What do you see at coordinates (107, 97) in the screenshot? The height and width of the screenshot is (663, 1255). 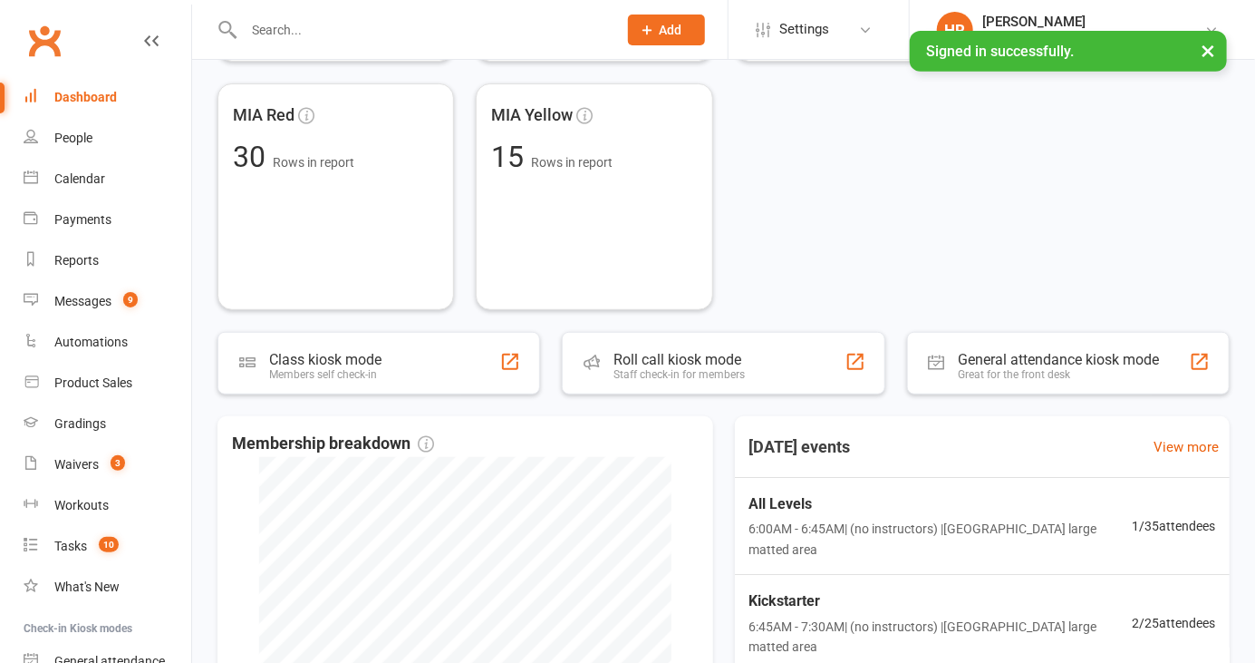 I see `a: Dashboard` at bounding box center [107, 97].